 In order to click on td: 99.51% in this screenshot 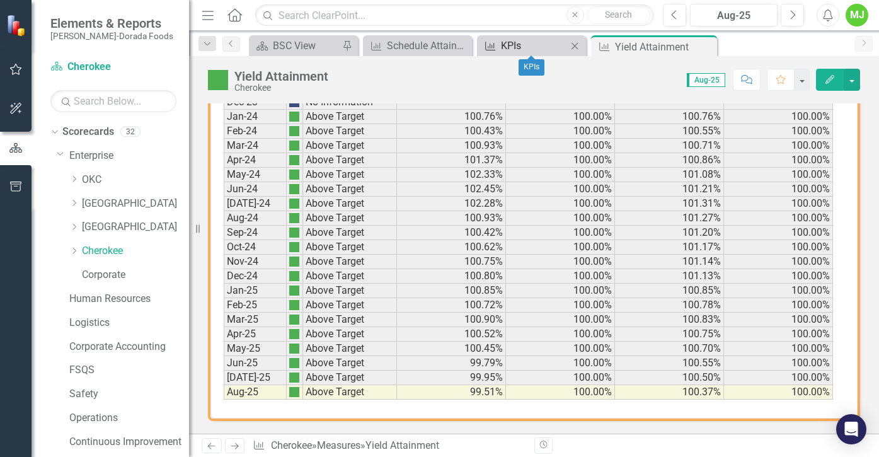, I will do `click(451, 392)`.